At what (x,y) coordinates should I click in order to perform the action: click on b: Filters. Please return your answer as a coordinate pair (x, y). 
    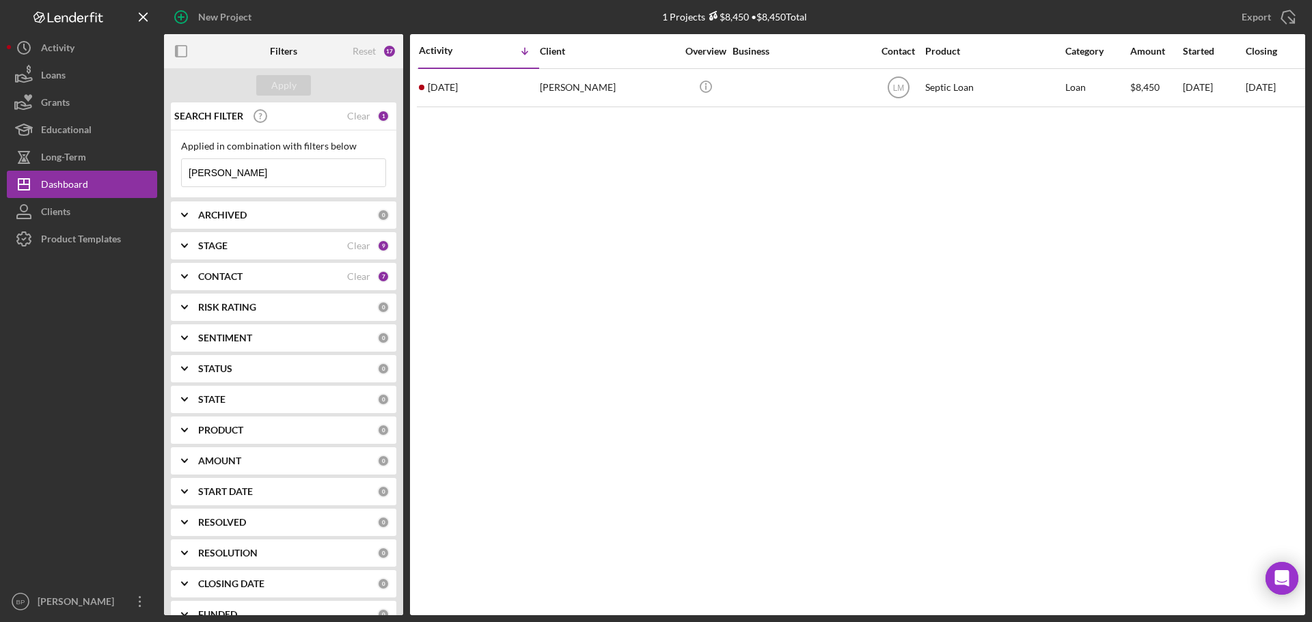
    Looking at the image, I should click on (283, 51).